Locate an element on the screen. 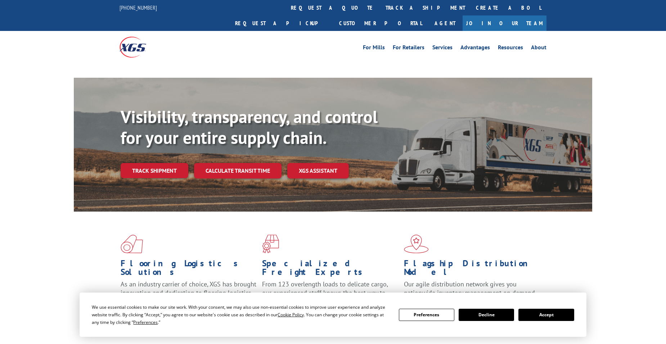 This screenshot has width=666, height=344. a: Advantages is located at coordinates (475, 49).